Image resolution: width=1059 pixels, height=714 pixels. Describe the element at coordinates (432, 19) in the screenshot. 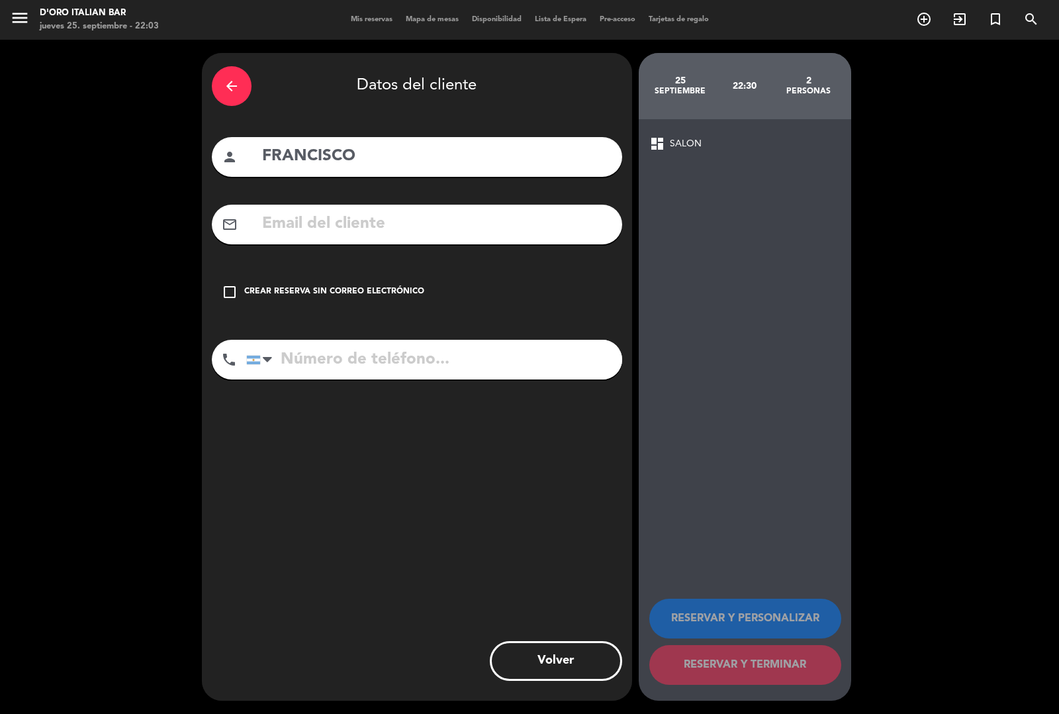

I see `span: Mapa de mesas` at that location.